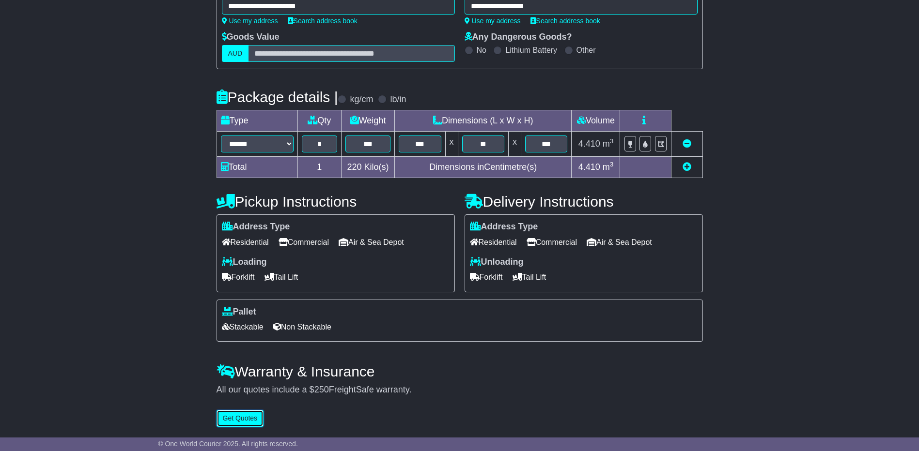 The image size is (919, 451). Describe the element at coordinates (687, 144) in the screenshot. I see `a: Remove this item` at that location.